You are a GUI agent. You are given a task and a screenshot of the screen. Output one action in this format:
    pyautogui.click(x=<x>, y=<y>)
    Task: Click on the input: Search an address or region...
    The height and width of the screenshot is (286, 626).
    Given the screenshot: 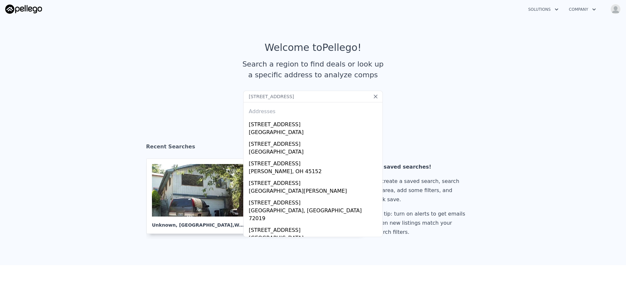 What is the action you would take?
    pyautogui.click(x=313, y=96)
    